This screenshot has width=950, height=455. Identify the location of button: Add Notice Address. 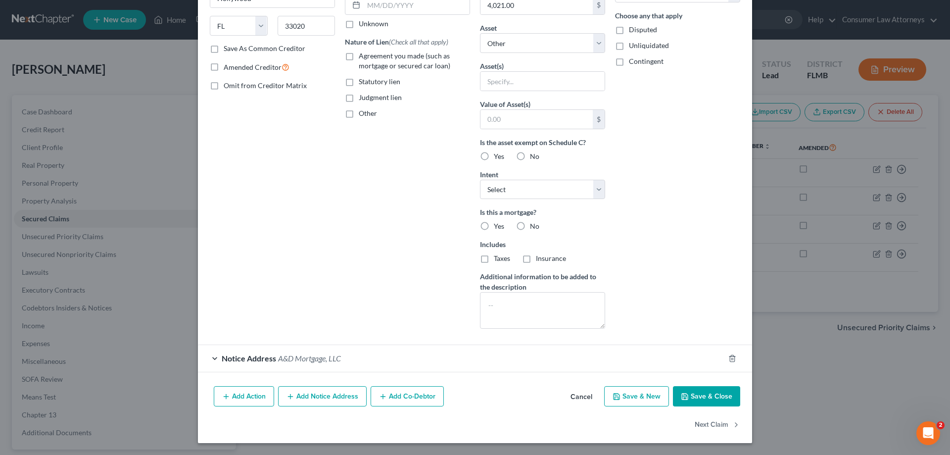
(322, 396).